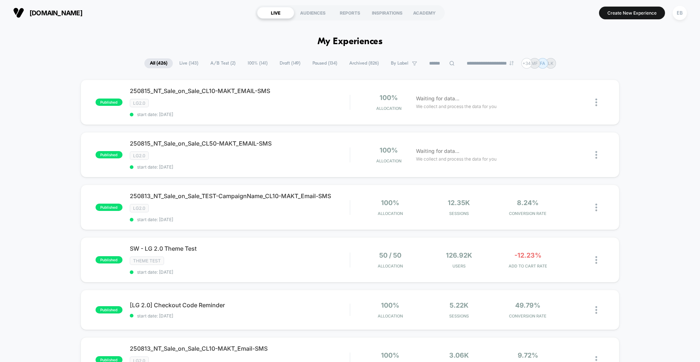 The height and width of the screenshot is (362, 700). I want to click on span: 3.06k, so click(459, 355).